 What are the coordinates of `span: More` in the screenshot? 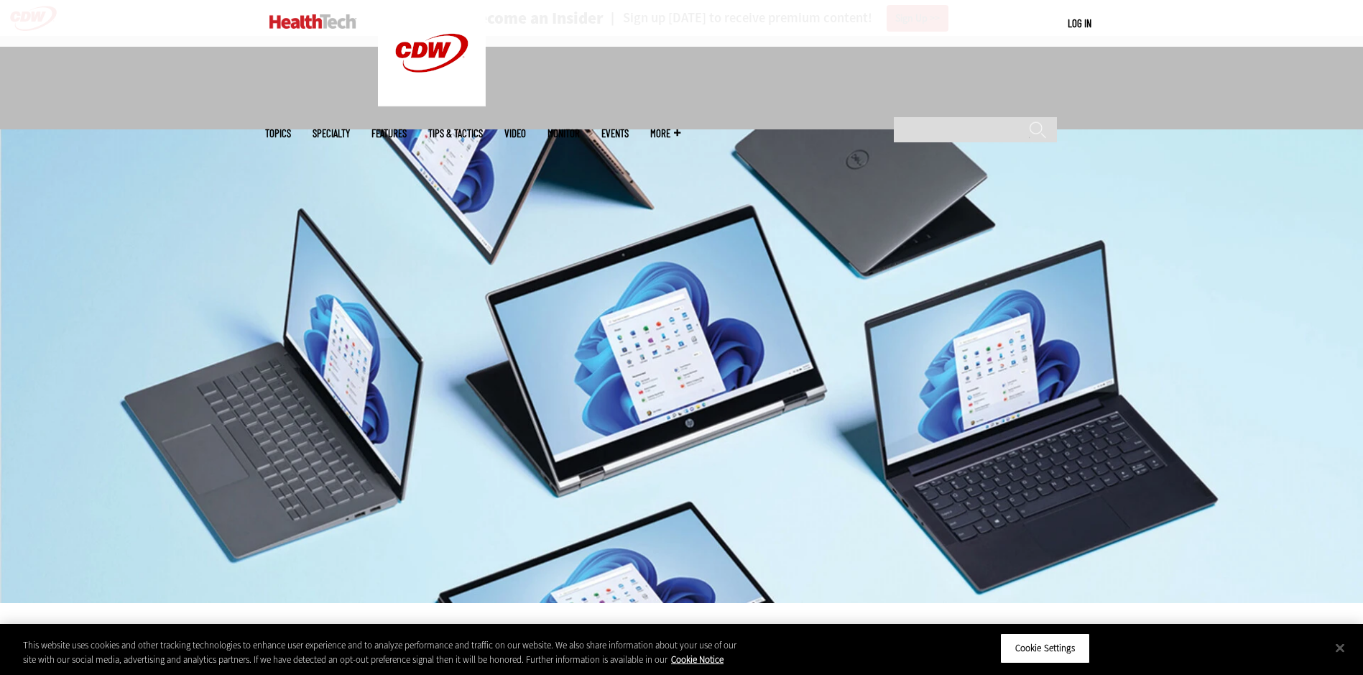 It's located at (665, 133).